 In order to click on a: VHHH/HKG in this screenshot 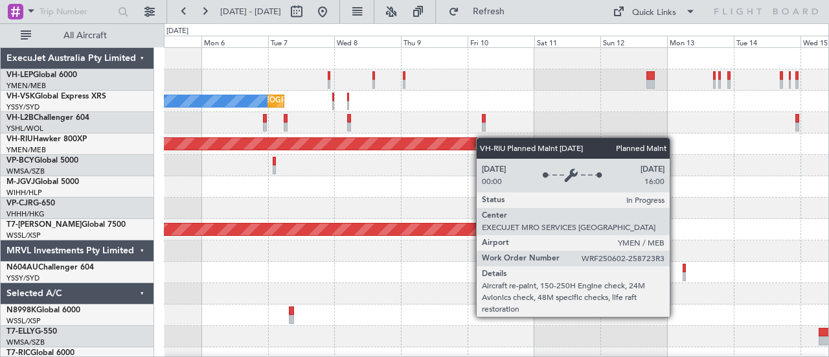, I will do `click(25, 214)`.